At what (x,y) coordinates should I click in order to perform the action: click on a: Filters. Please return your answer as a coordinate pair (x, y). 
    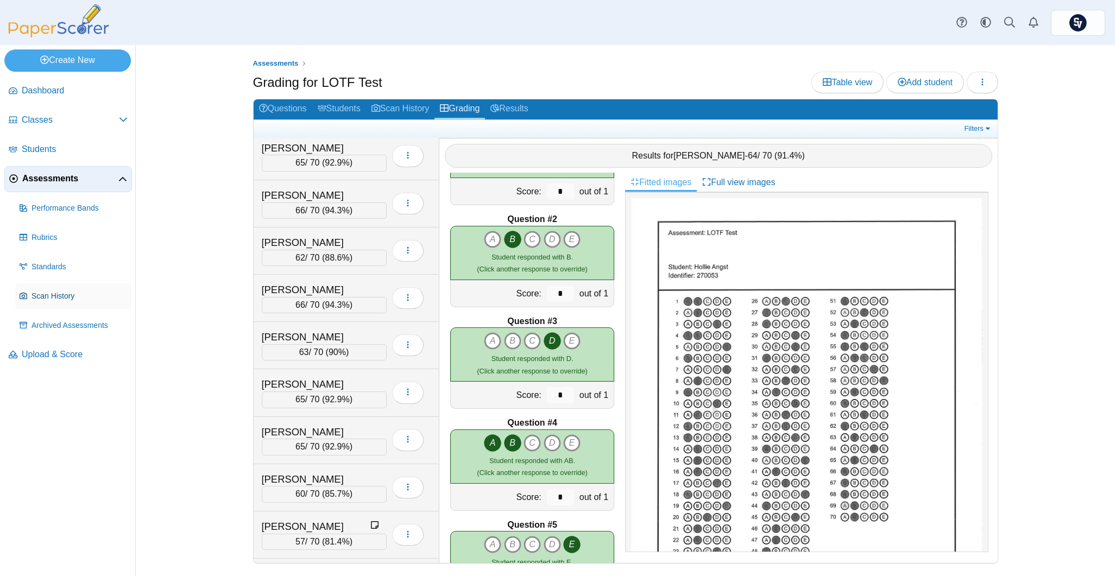
    Looking at the image, I should click on (978, 129).